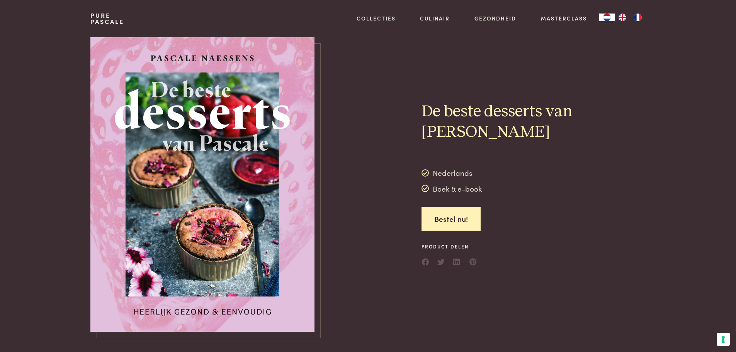  What do you see at coordinates (564, 18) in the screenshot?
I see `a: Masterclass` at bounding box center [564, 18].